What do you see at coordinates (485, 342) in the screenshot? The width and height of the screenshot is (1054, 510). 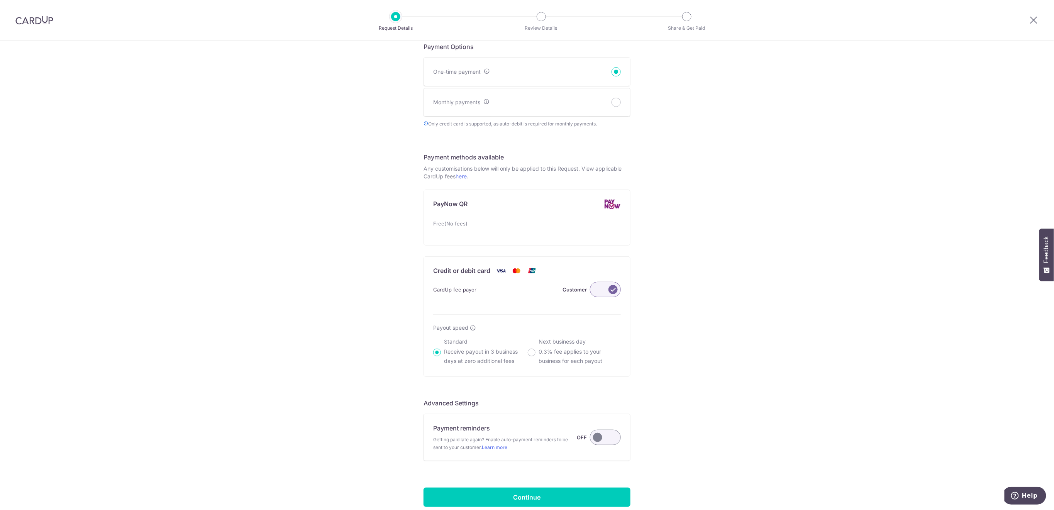 I see `p: Standard` at bounding box center [485, 342].